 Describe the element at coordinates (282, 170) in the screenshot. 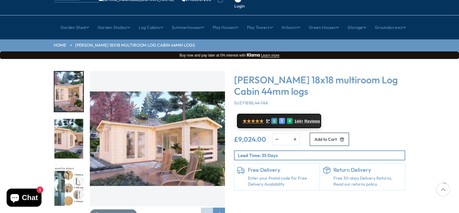

I see `h6: Free Delivery` at that location.